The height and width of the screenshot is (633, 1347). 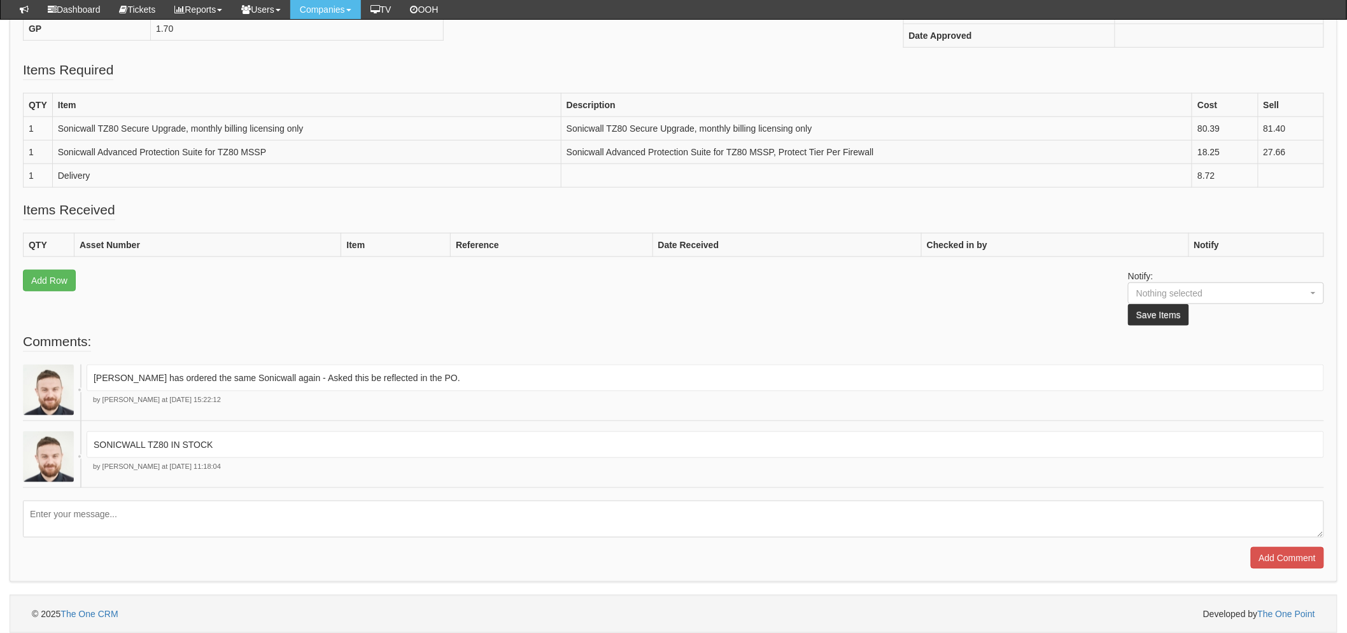 I want to click on th: Date Received, so click(x=787, y=244).